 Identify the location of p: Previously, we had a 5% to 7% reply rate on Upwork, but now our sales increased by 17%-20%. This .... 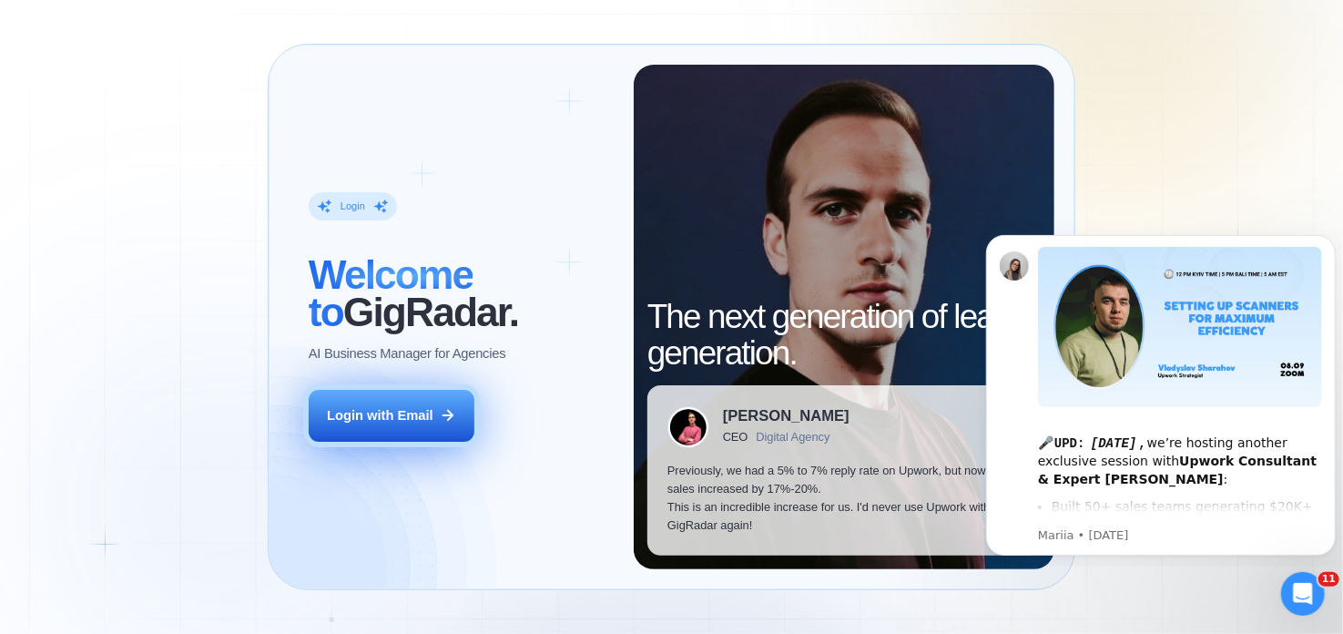
(844, 498).